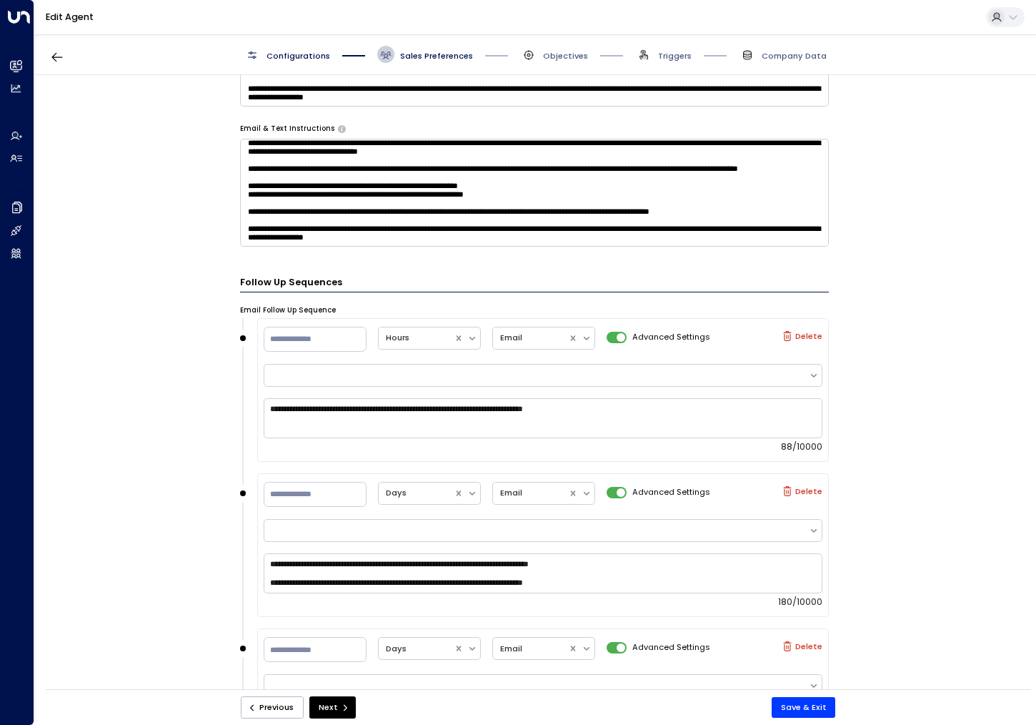 This screenshot has width=1036, height=725. What do you see at coordinates (288, 310) in the screenshot?
I see `label: Email Follow Up Sequence` at bounding box center [288, 310].